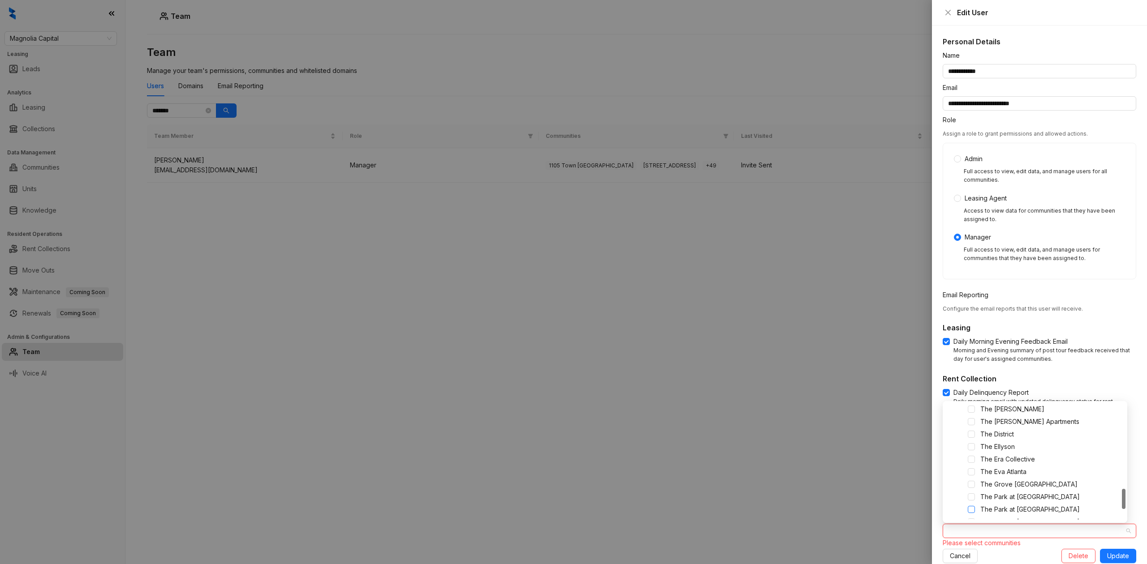  What do you see at coordinates (1044, 215) in the screenshot?
I see `div: Access to view data for communities that they have been assigned to.` at bounding box center [1044, 215].